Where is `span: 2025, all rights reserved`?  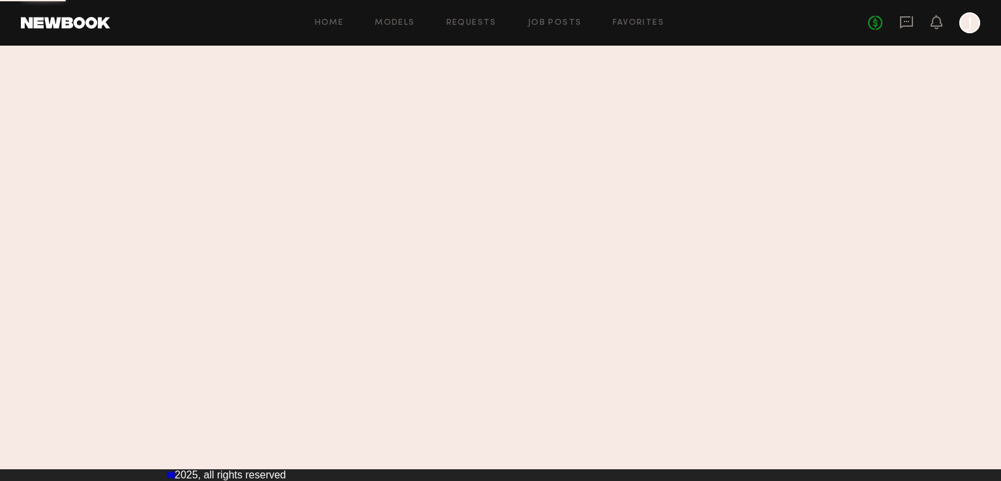 span: 2025, all rights reserved is located at coordinates (230, 475).